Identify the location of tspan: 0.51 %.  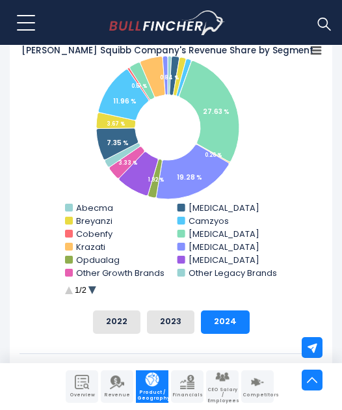
(139, 86).